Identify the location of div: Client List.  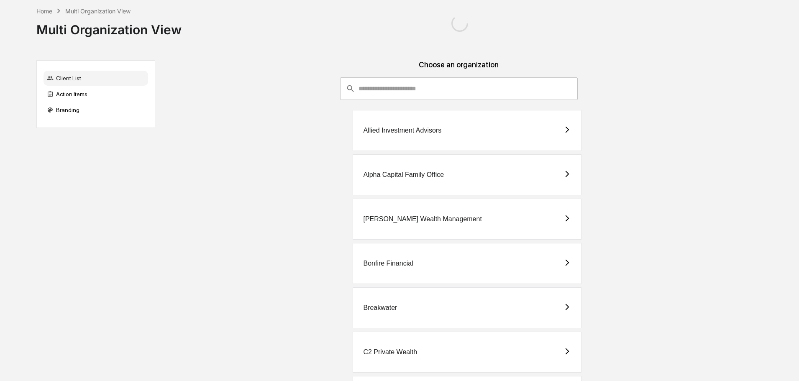
(96, 78).